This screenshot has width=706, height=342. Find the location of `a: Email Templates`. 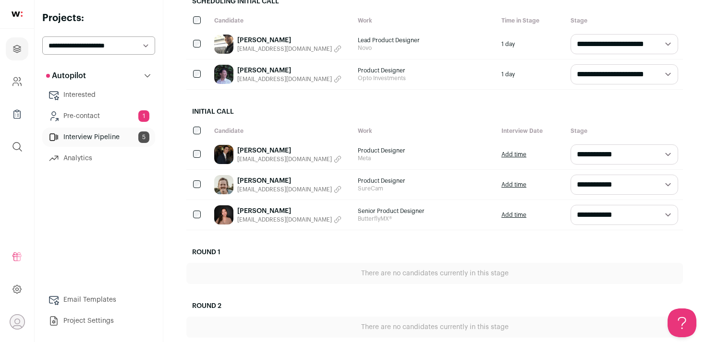

a: Email Templates is located at coordinates (98, 300).